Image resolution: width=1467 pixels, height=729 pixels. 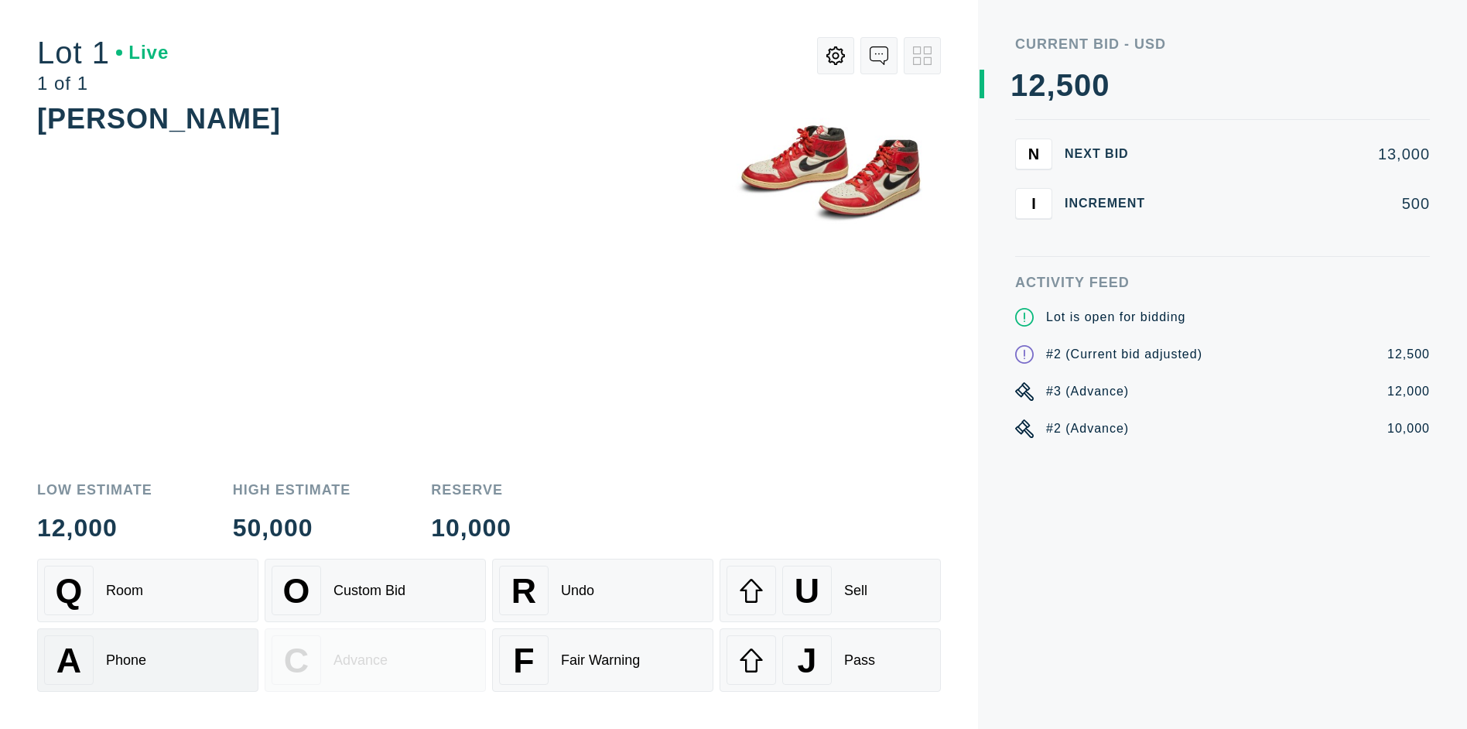 What do you see at coordinates (577, 590) in the screenshot?
I see `div: Undo` at bounding box center [577, 590].